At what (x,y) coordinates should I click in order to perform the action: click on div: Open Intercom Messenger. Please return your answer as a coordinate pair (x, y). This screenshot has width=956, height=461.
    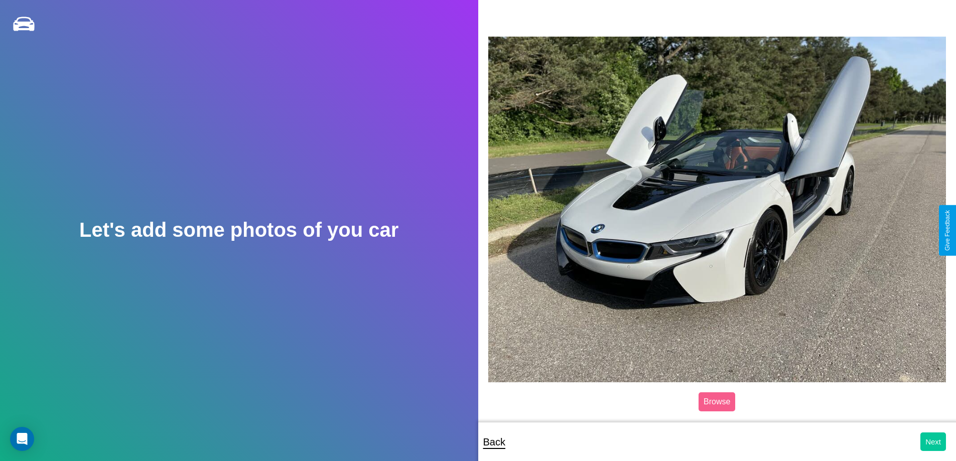
    Looking at the image, I should click on (22, 439).